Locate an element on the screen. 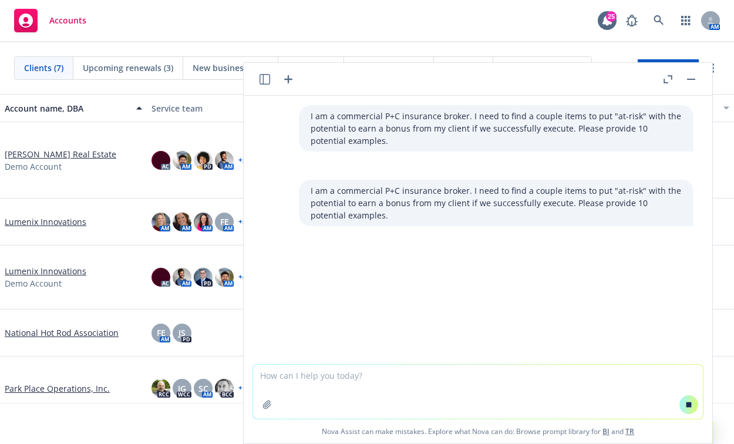 The width and height of the screenshot is (734, 444). span: Nova Assist can make mistakes. Explore what Nova can do: Browse prompt library for and is located at coordinates (478, 431).